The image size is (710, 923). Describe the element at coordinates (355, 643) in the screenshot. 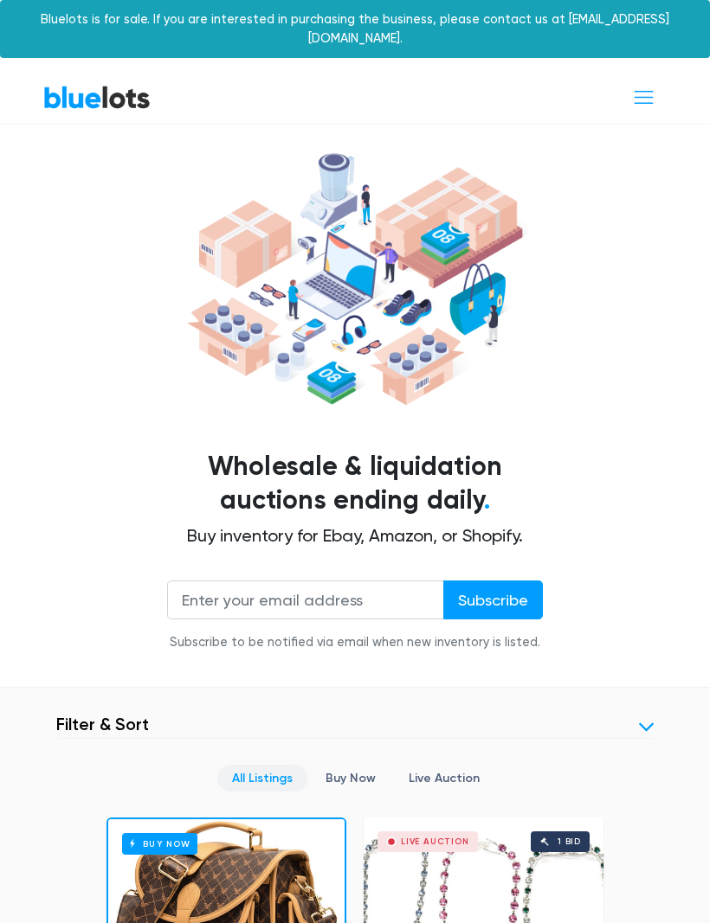

I see `div: Subscribe to be notified via email when new inventory is listed.` at that location.